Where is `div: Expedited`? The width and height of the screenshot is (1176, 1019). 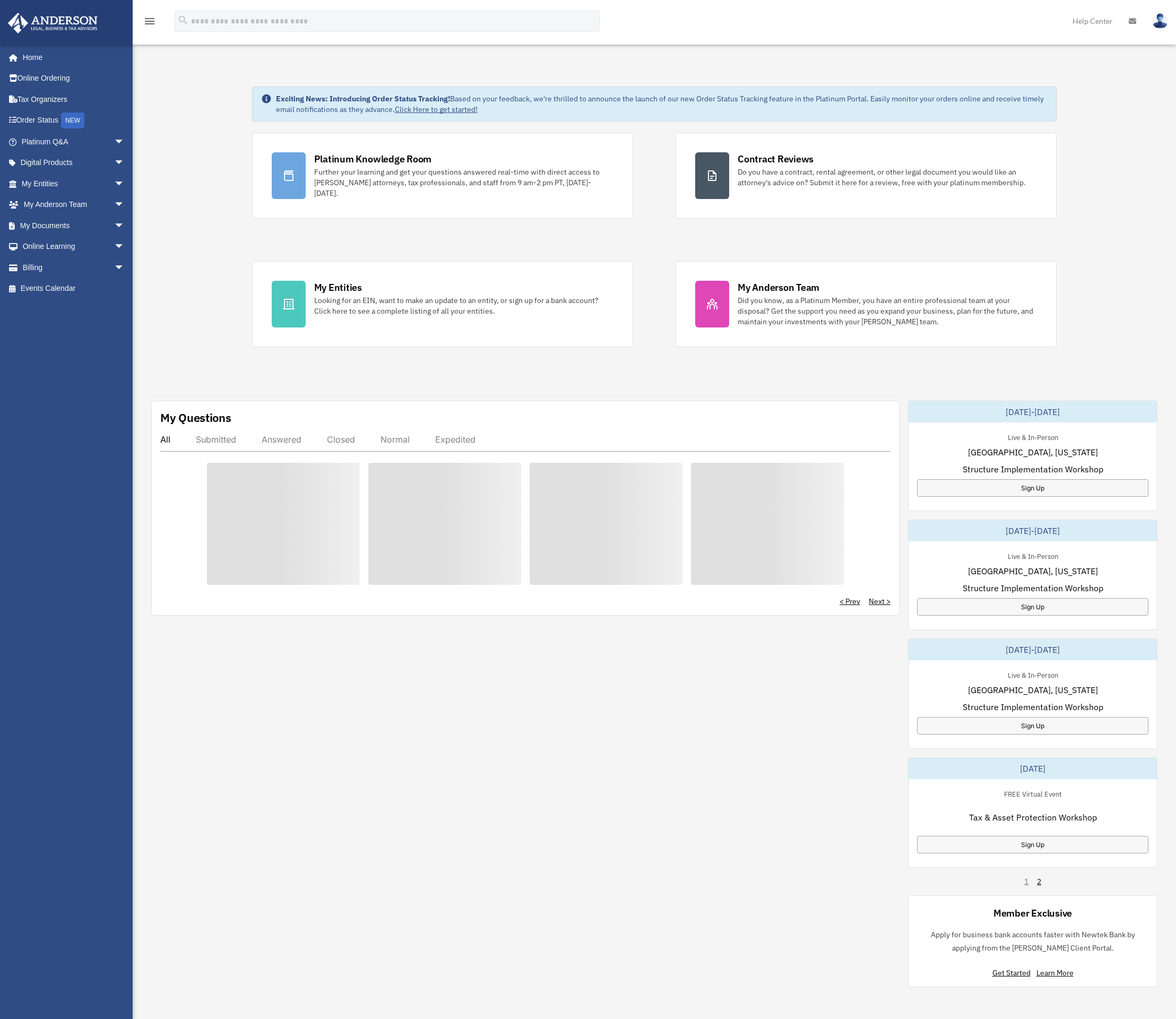 div: Expedited is located at coordinates (456, 439).